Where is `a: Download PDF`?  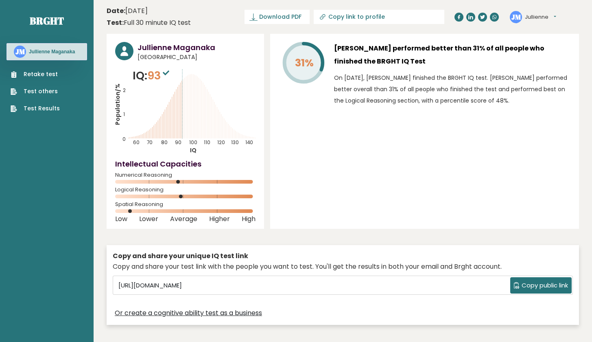 a: Download PDF is located at coordinates (277, 17).